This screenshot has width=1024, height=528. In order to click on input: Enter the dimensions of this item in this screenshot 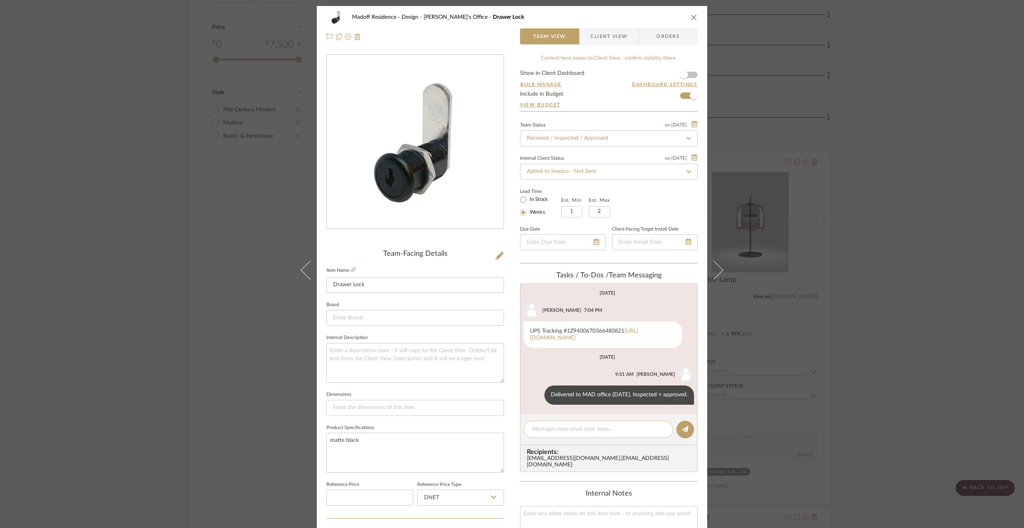, I will do `click(415, 408)`.